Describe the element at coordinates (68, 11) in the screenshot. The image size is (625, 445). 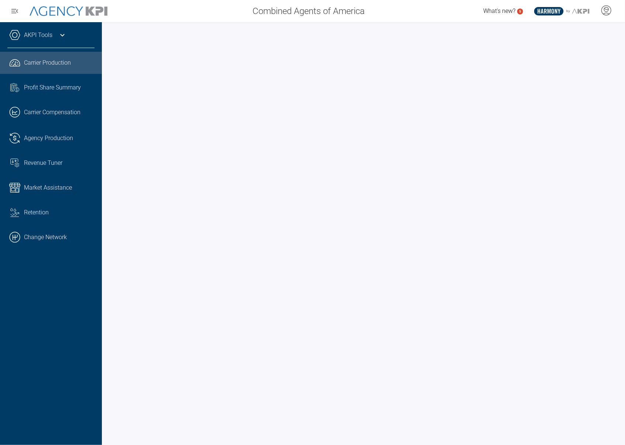
I see `img: AgencyKPI` at that location.